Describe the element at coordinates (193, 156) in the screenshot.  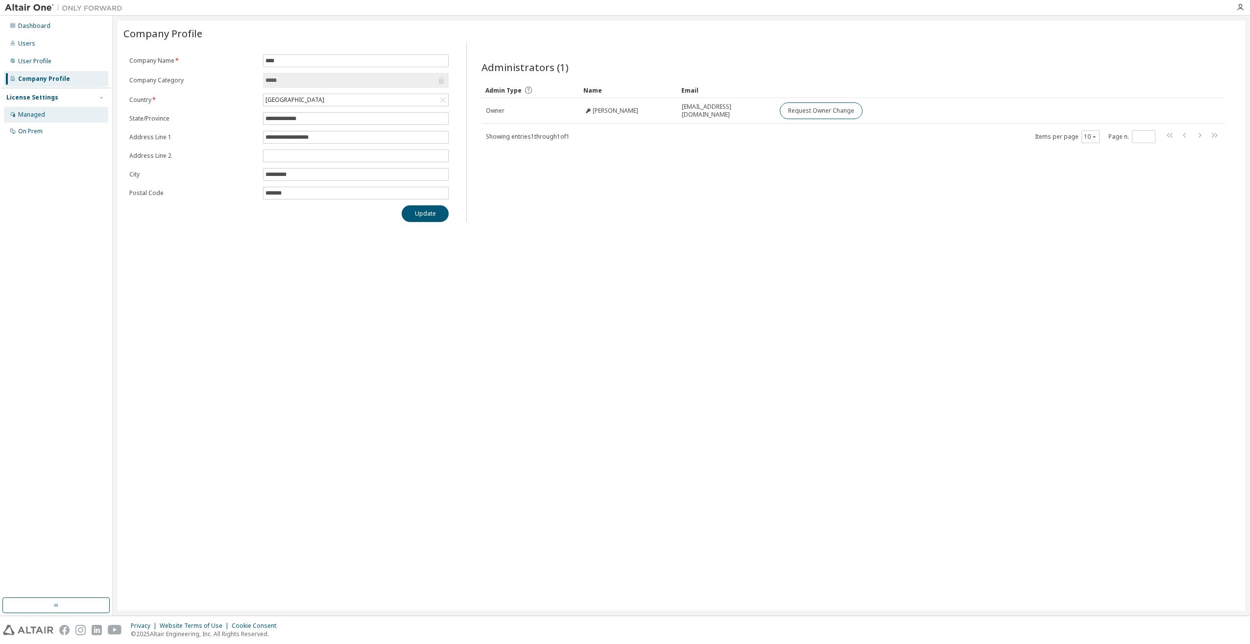
I see `label: Address Line 2` at that location.